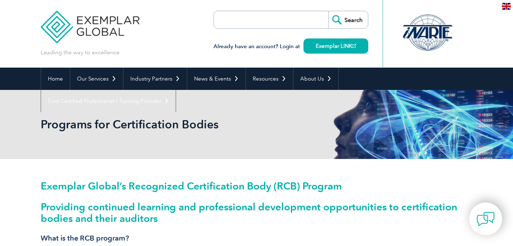 This screenshot has height=246, width=513. Describe the element at coordinates (354, 46) in the screenshot. I see `img: open_square.png` at that location.